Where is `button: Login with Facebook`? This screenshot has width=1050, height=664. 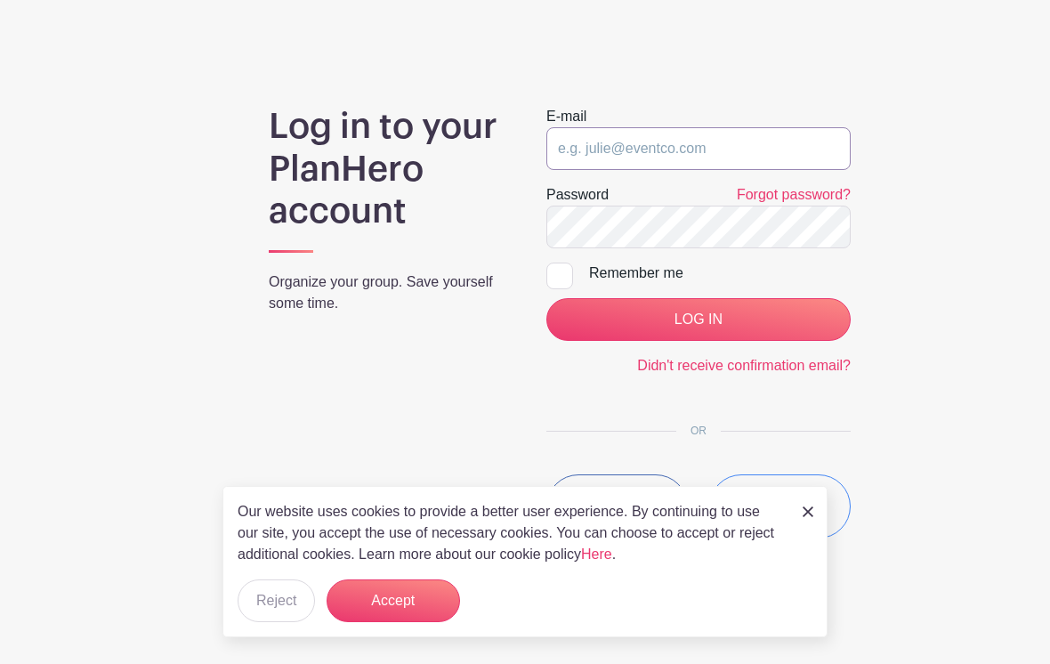 button: Login with Facebook is located at coordinates (617, 506).